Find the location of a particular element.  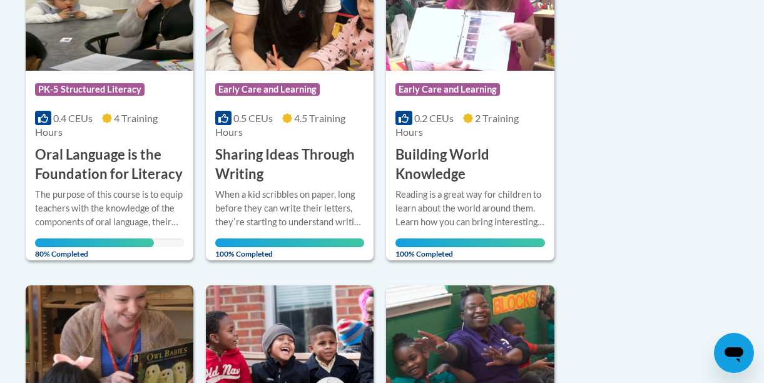

span: 0.4 CEUs is located at coordinates (73, 118).